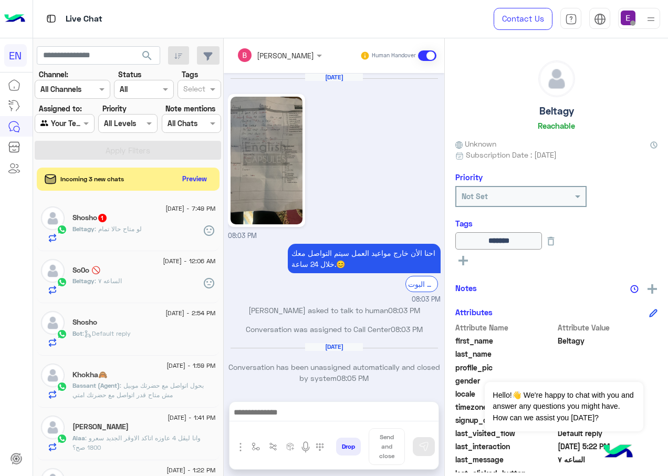  Describe the element at coordinates (466, 288) in the screenshot. I see `h6: Notes` at that location.